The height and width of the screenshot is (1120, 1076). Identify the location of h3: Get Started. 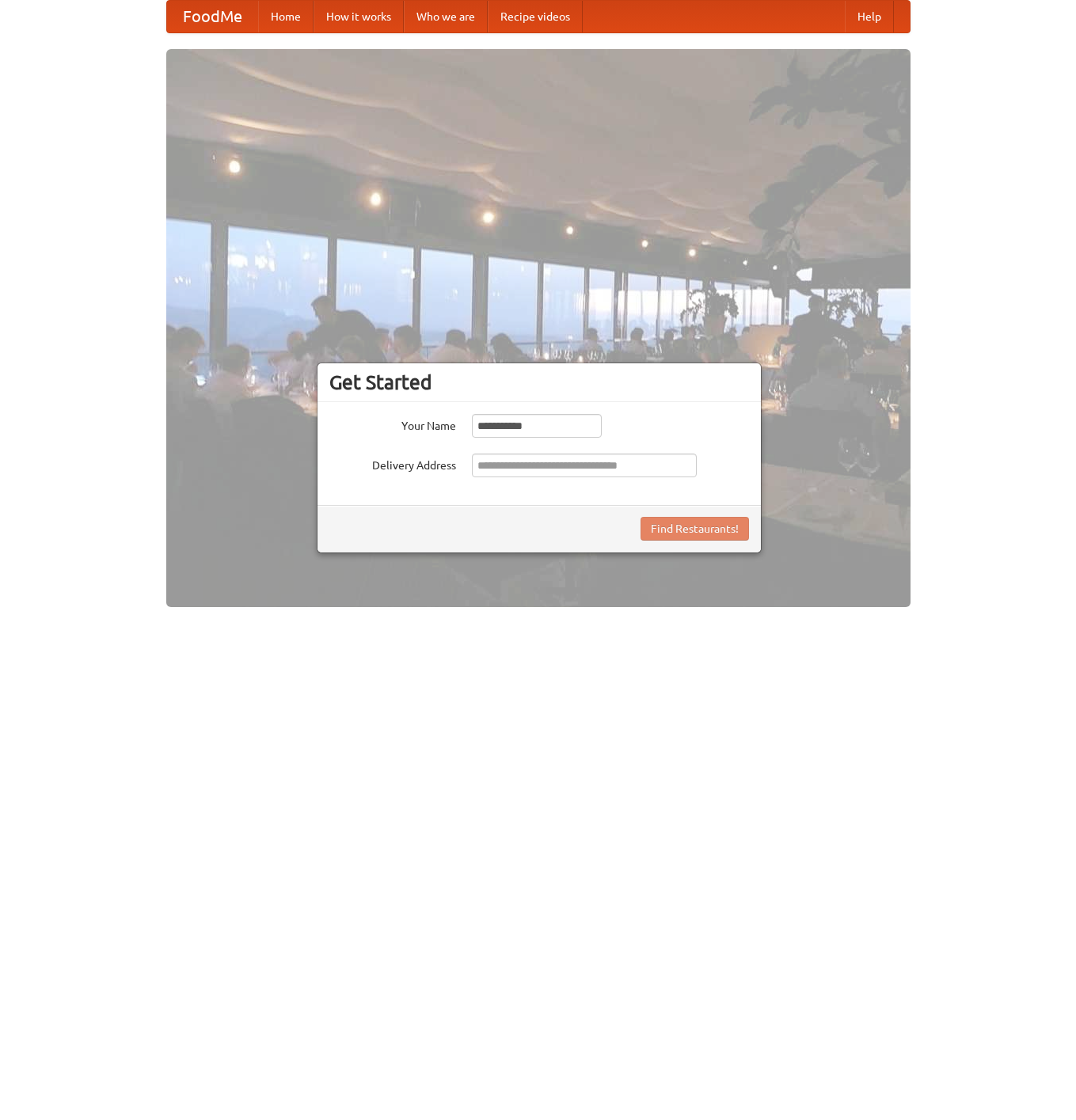
(539, 382).